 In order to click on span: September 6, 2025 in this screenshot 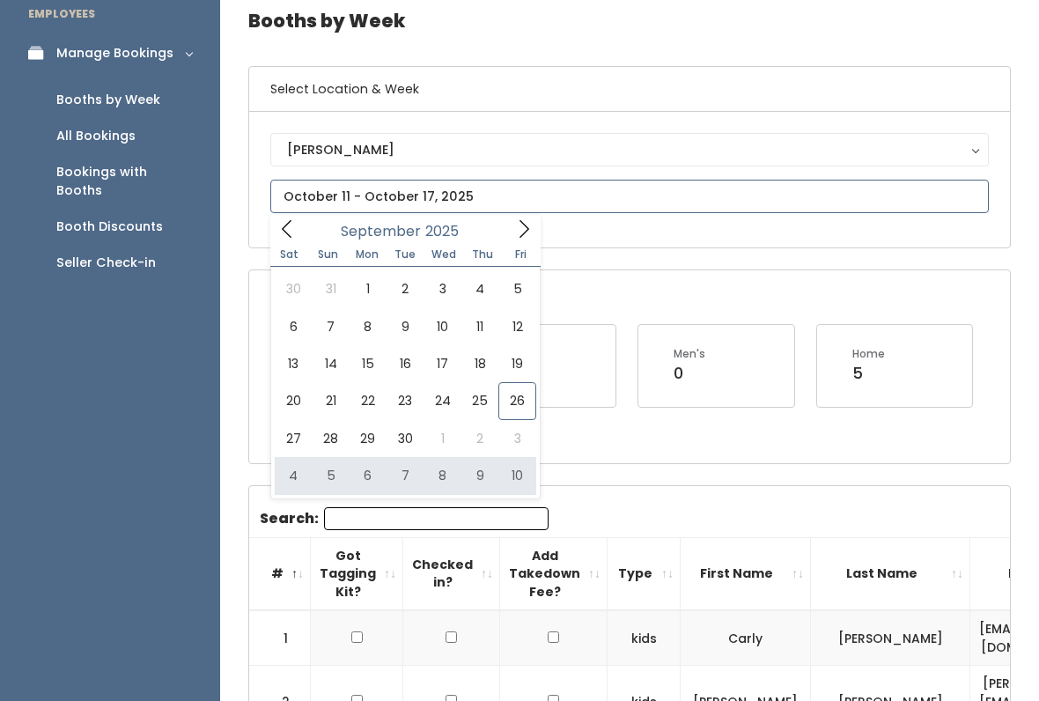, I will do `click(293, 327)`.